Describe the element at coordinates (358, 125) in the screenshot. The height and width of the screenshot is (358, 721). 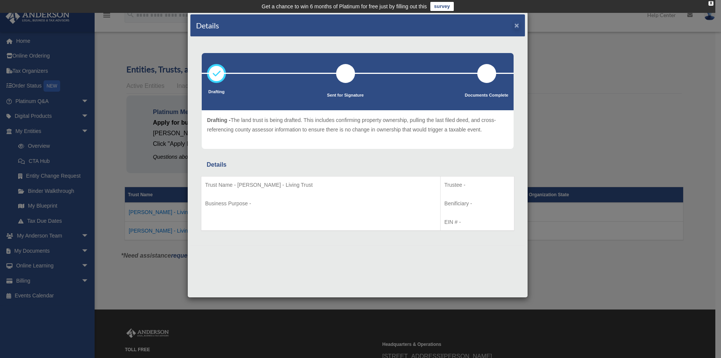
I see `p: The land trust is being drafted. This includes confirming property ownership, pulling the last fi...` at that location.